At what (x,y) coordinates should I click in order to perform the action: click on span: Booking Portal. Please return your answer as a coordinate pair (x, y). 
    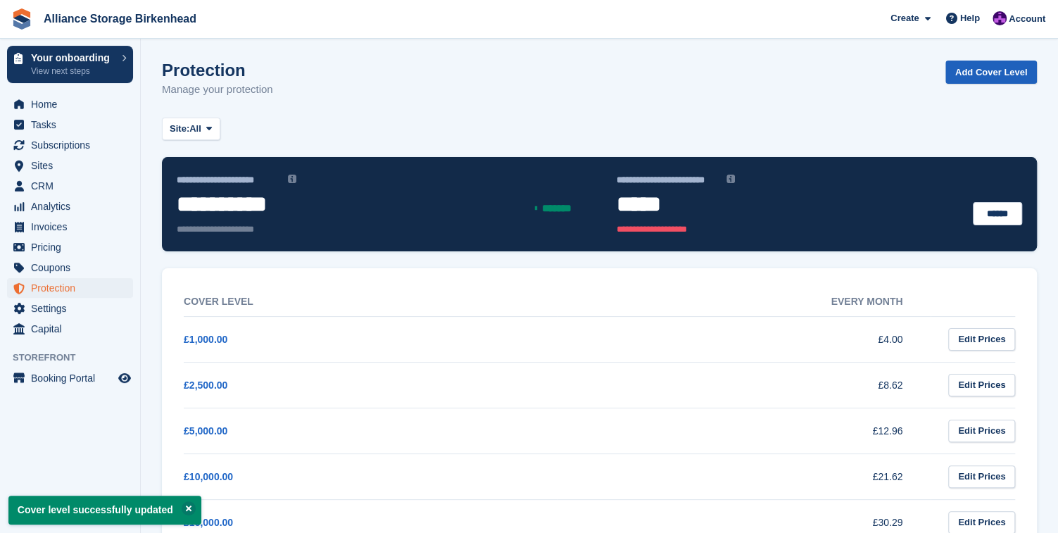
    Looking at the image, I should click on (73, 378).